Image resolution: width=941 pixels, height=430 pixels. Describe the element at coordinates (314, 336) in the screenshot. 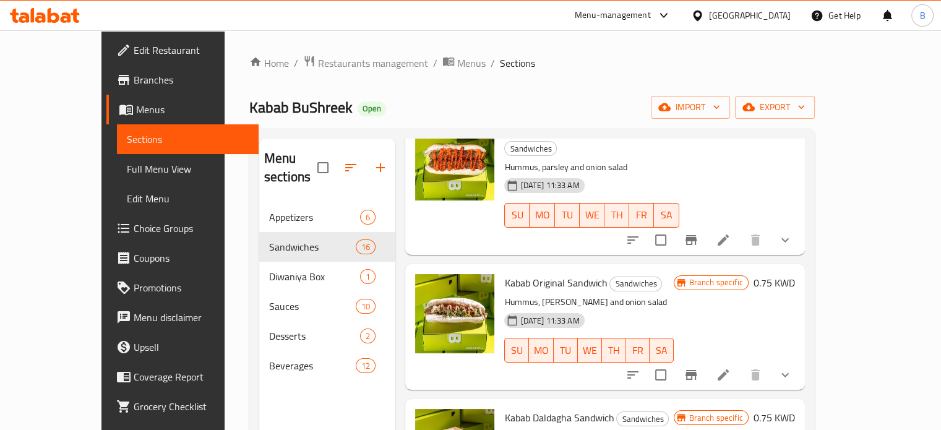

I see `span: Desserts` at that location.